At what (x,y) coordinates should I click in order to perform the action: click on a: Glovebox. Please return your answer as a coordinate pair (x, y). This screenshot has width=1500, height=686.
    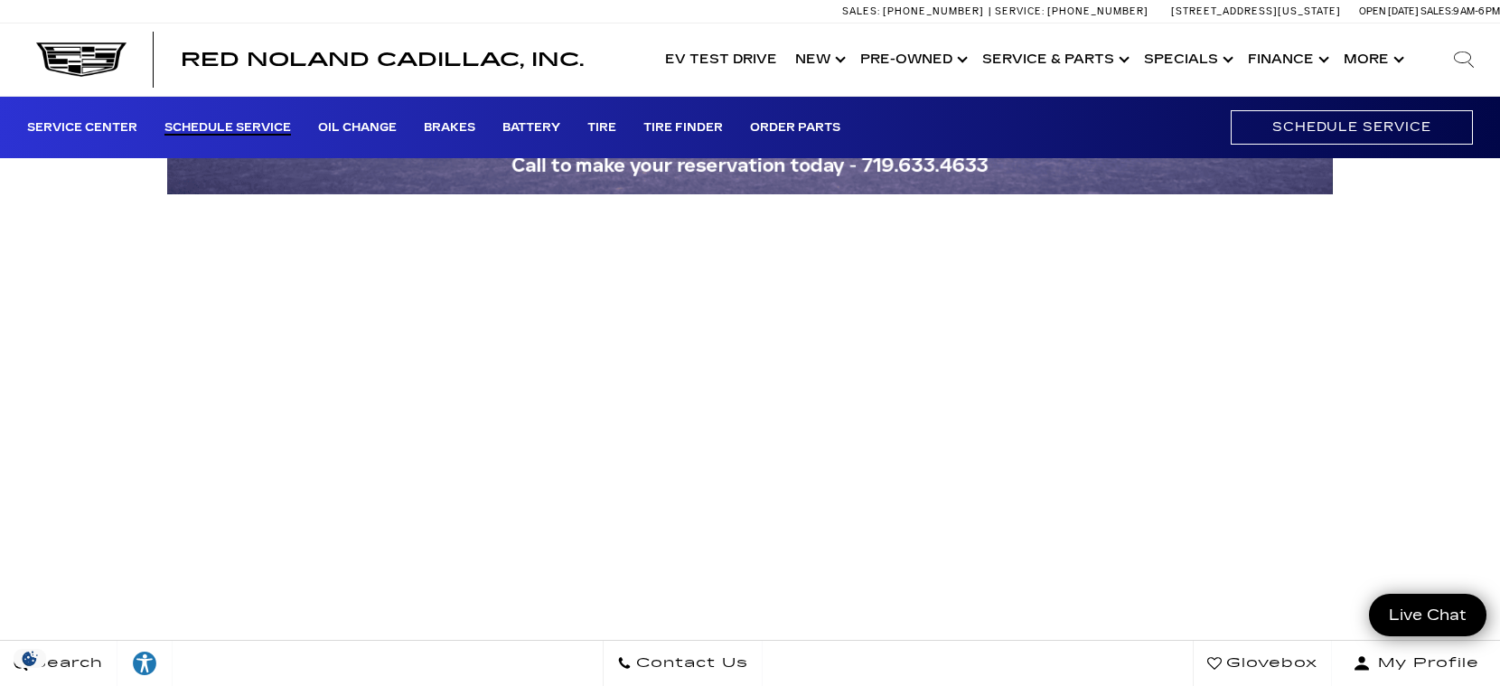
    Looking at the image, I should click on (1263, 663).